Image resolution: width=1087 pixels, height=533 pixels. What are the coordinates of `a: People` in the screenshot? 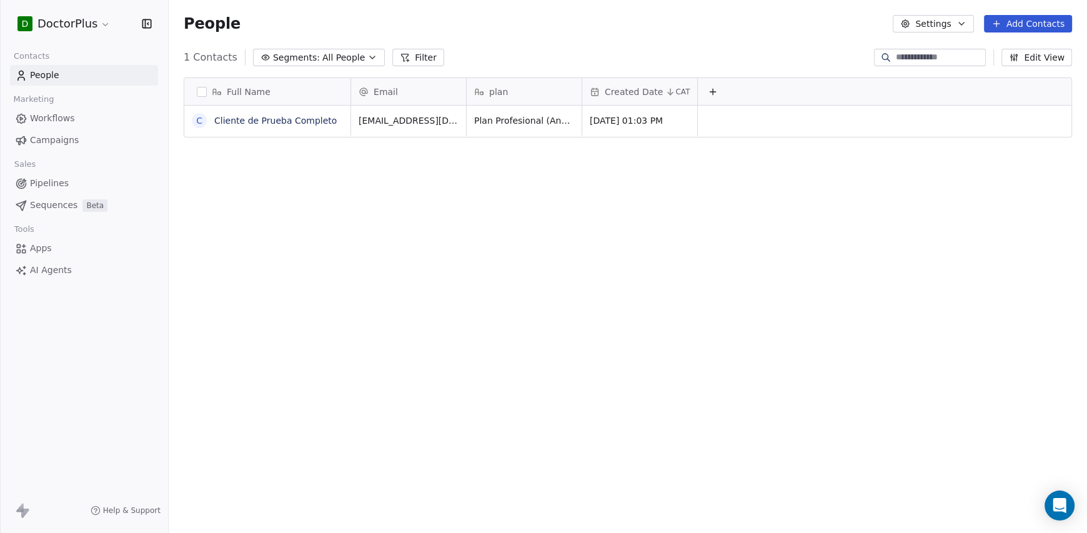 It's located at (84, 75).